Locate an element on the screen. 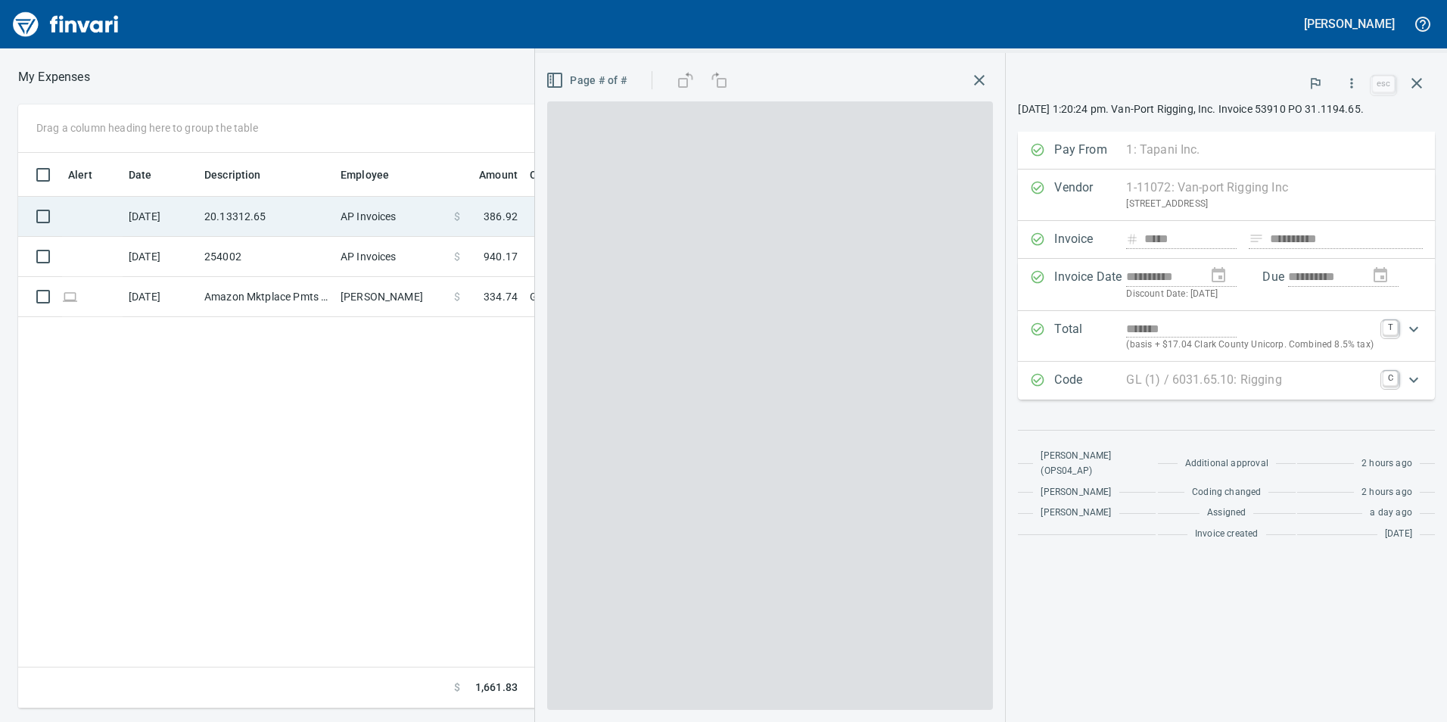 The image size is (1447, 722). span: a day ago is located at coordinates (1391, 513).